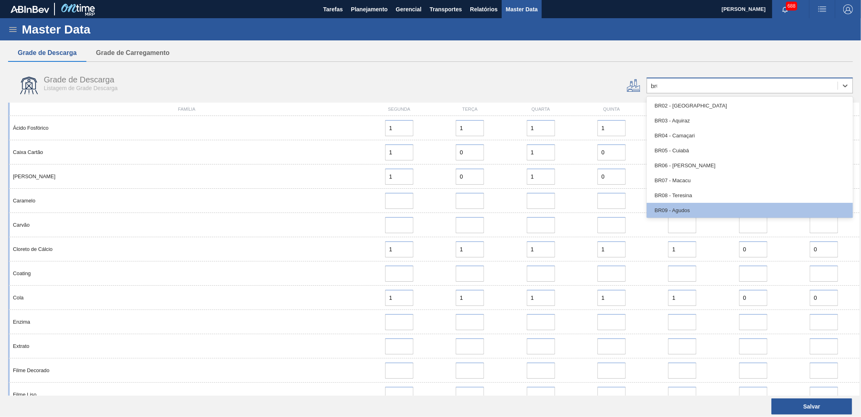 The image size is (861, 417). Describe the element at coordinates (749, 135) in the screenshot. I see `div: BR04 - Camaçari` at that location.